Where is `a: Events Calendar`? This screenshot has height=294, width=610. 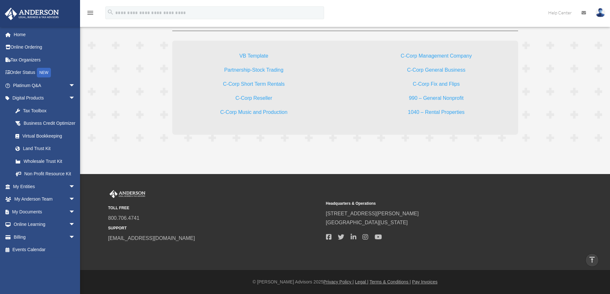 a: Events Calendar is located at coordinates (44, 250).